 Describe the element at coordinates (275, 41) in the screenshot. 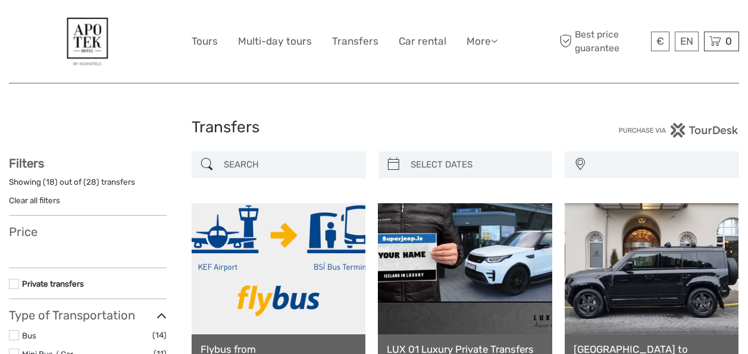

I see `a: Multi-day tours` at that location.